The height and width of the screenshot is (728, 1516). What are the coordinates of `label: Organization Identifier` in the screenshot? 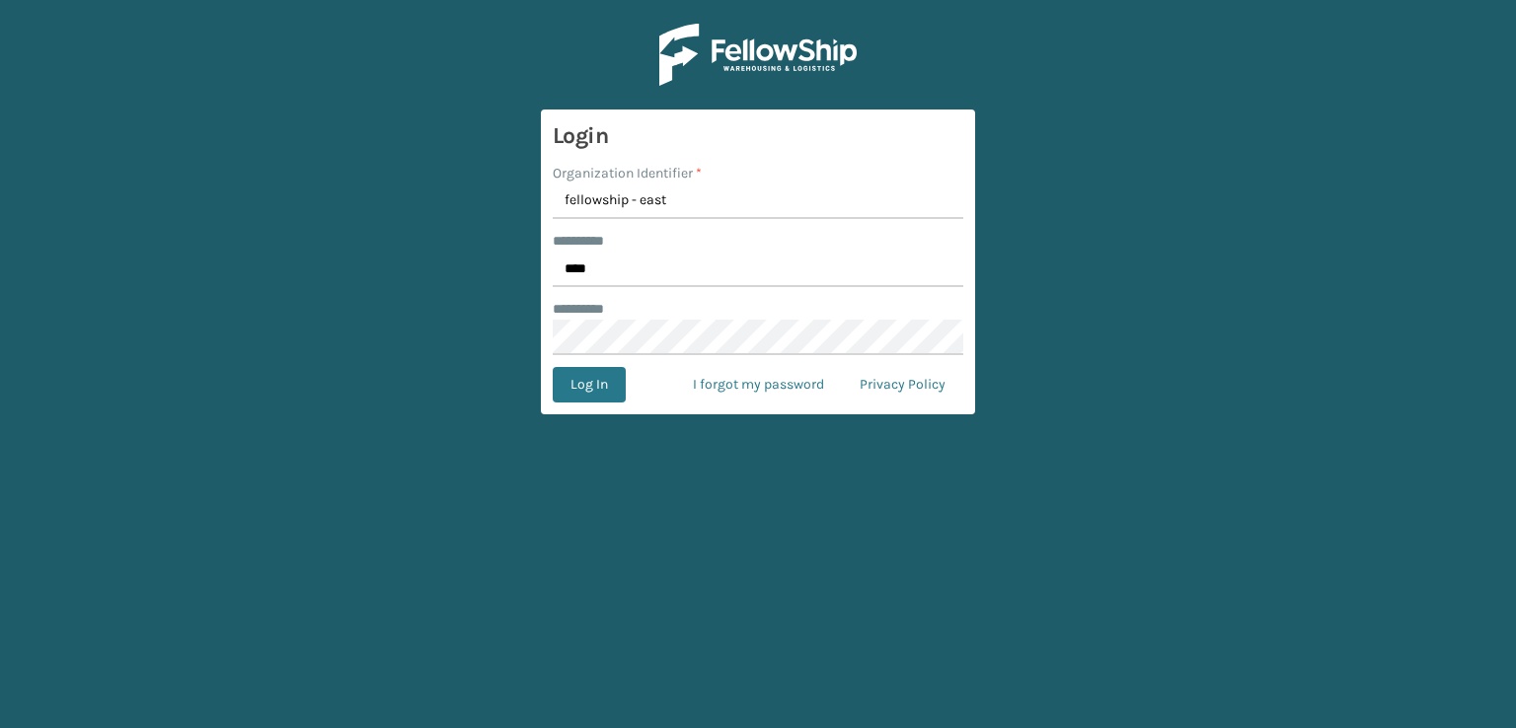 It's located at (627, 173).